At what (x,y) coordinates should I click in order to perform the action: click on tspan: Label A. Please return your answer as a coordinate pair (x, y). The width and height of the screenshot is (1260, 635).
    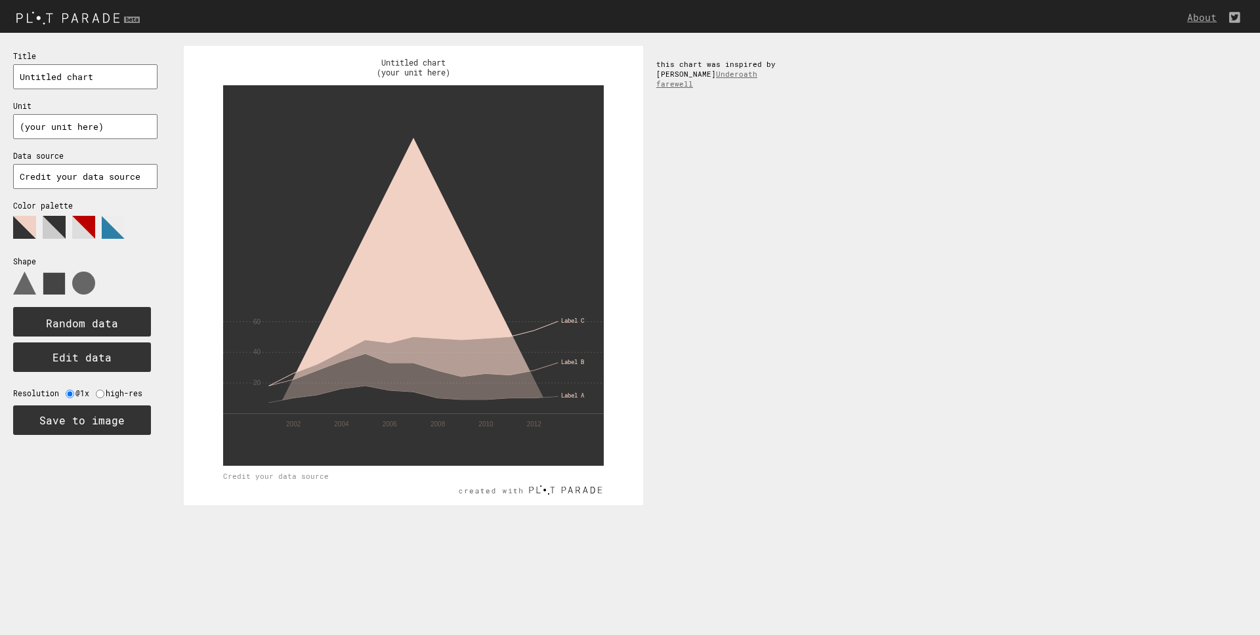
    Looking at the image, I should click on (573, 395).